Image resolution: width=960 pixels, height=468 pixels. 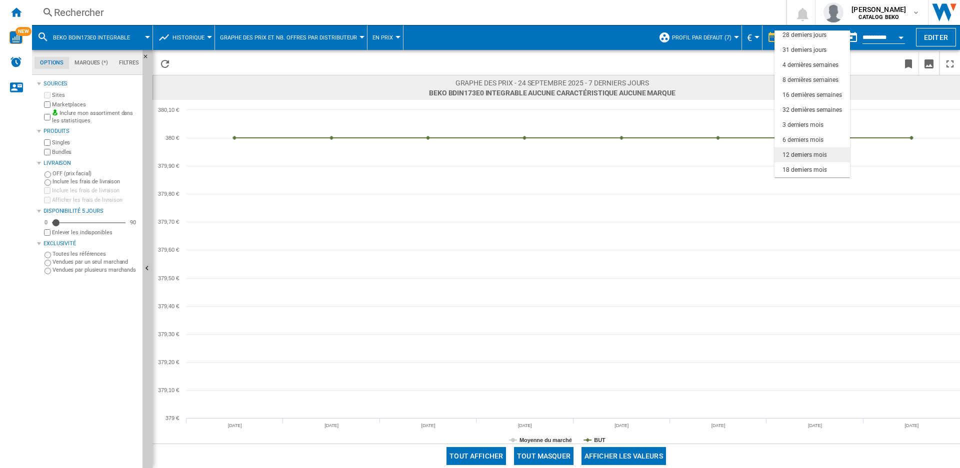 What do you see at coordinates (812, 110) in the screenshot?
I see `div: 32 dernières semaines` at bounding box center [812, 110].